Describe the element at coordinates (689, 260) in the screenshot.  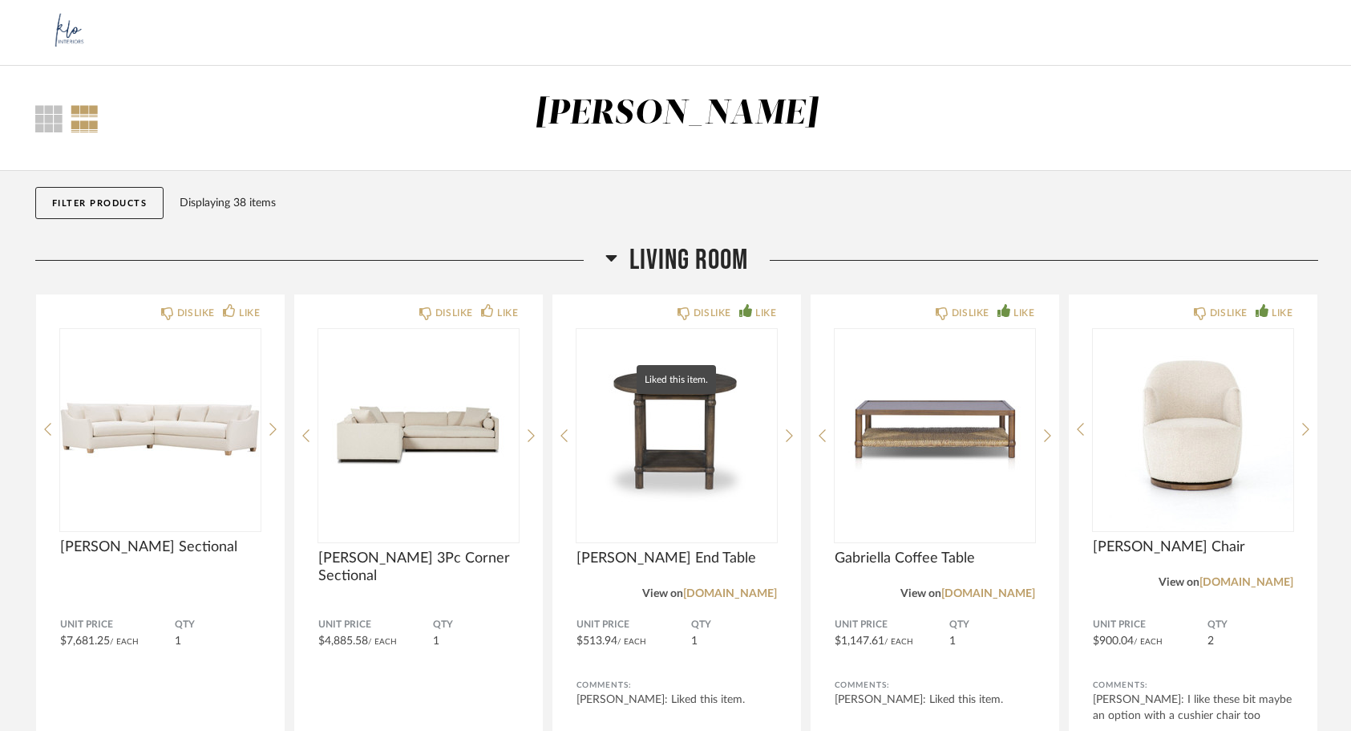
I see `span: Living Room` at that location.